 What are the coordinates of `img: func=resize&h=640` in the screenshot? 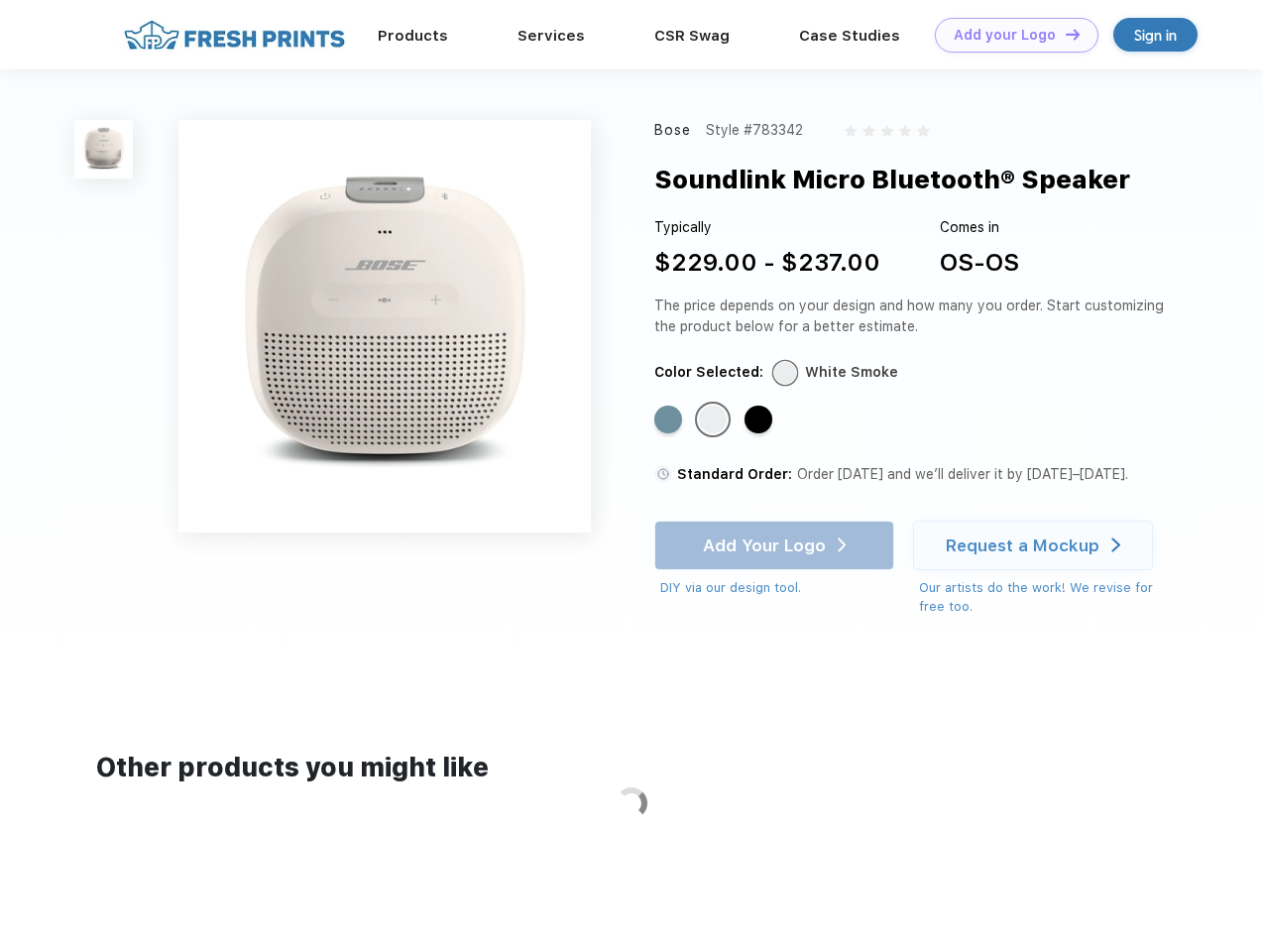 It's located at (384, 327).